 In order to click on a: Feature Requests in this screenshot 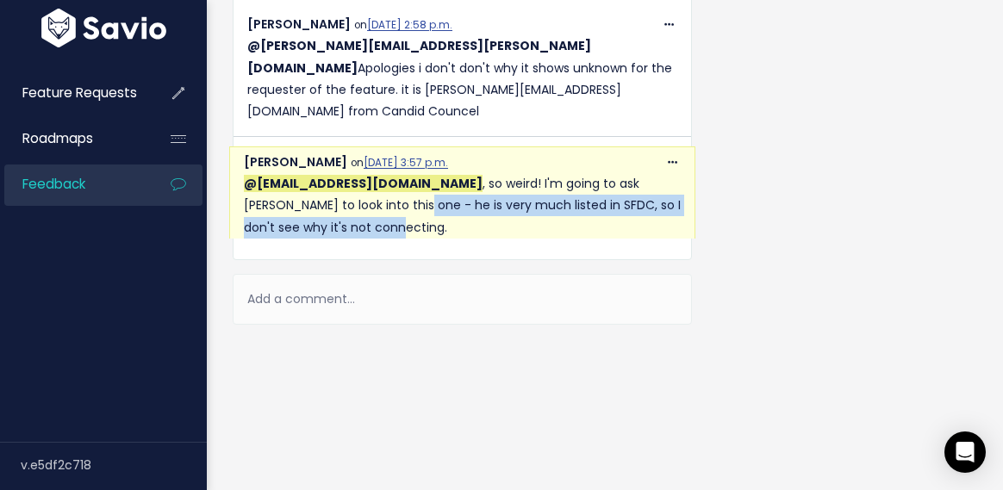, I will do `click(73, 93)`.